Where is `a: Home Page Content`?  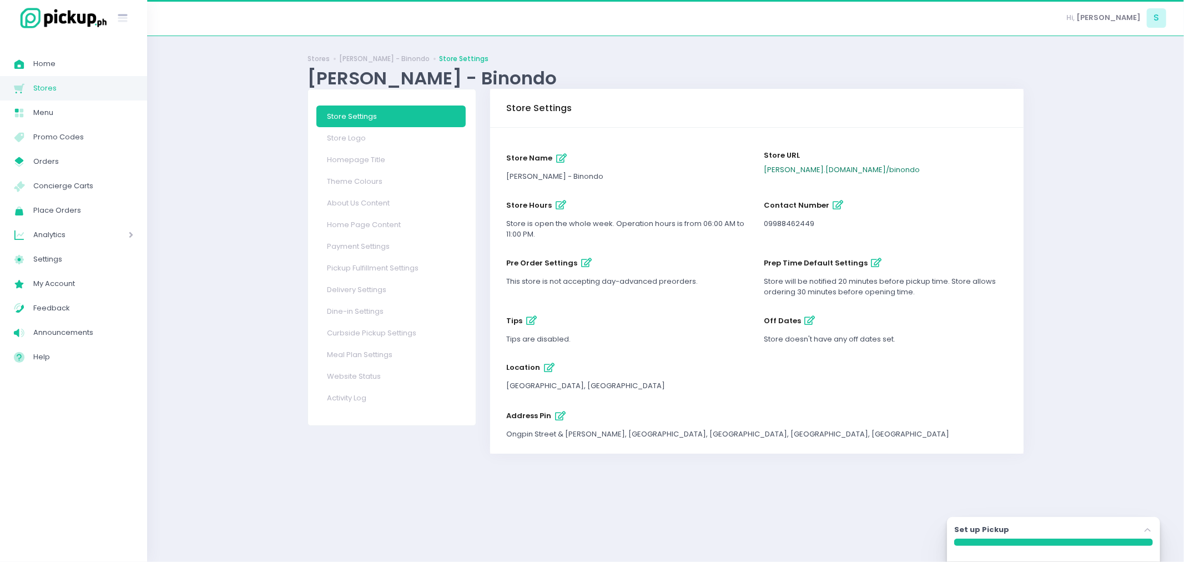
a: Home Page Content is located at coordinates (391, 224).